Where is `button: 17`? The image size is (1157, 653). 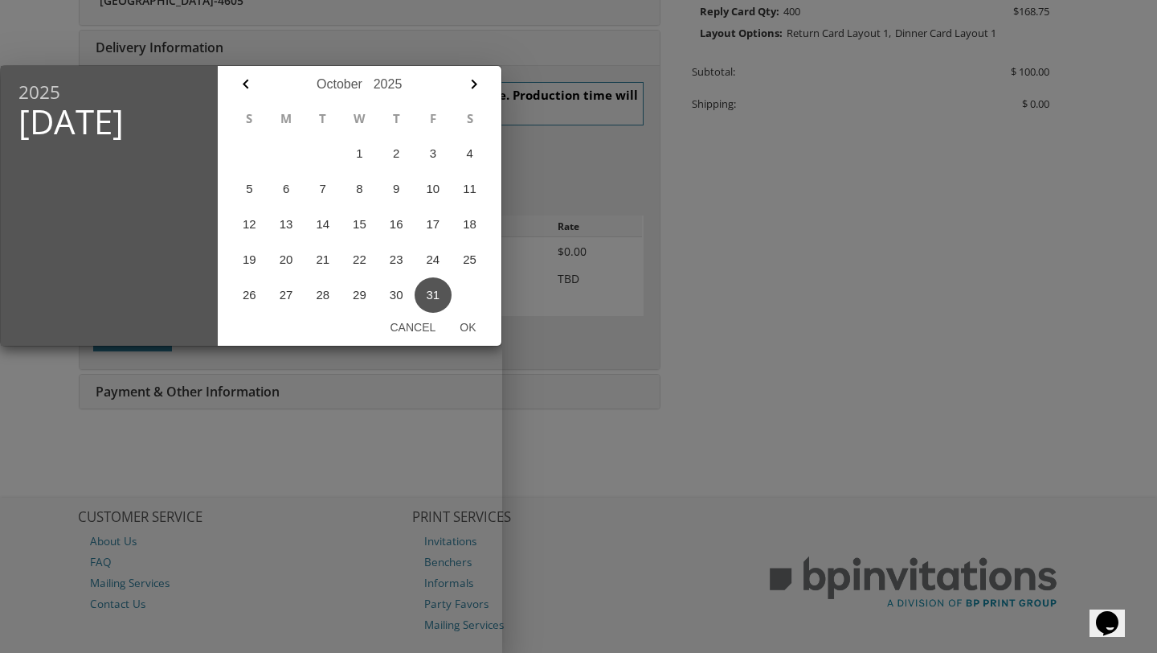 button: 17 is located at coordinates (433, 224).